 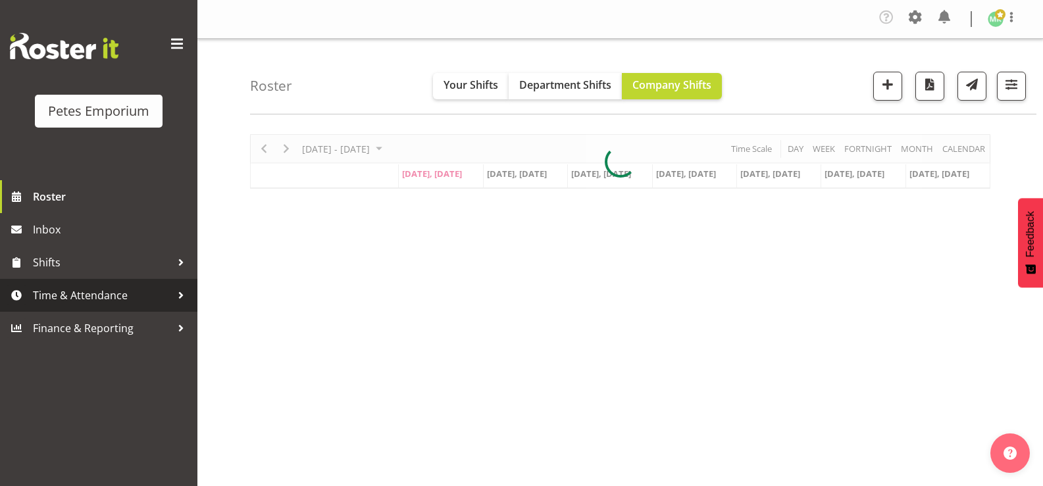 What do you see at coordinates (271, 86) in the screenshot?
I see `h4: Roster` at bounding box center [271, 86].